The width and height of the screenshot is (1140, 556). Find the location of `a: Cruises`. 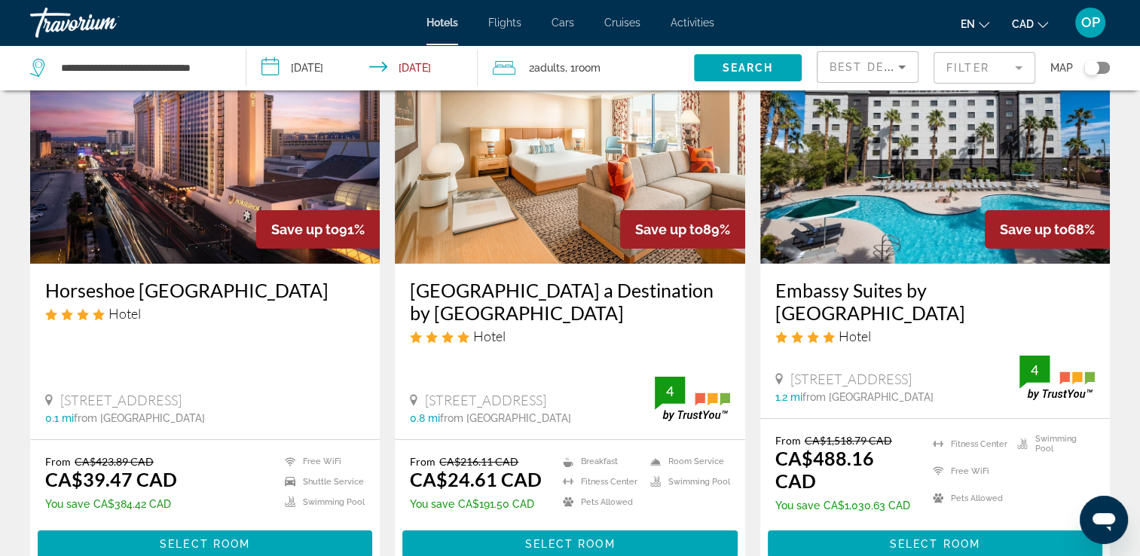

a: Cruises is located at coordinates (622, 23).